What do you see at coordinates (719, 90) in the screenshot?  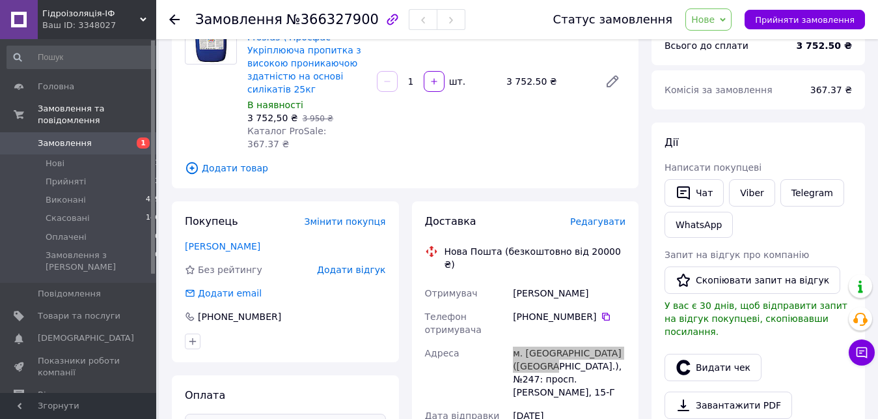 I see `span: Комісія за замовлення` at bounding box center [719, 90].